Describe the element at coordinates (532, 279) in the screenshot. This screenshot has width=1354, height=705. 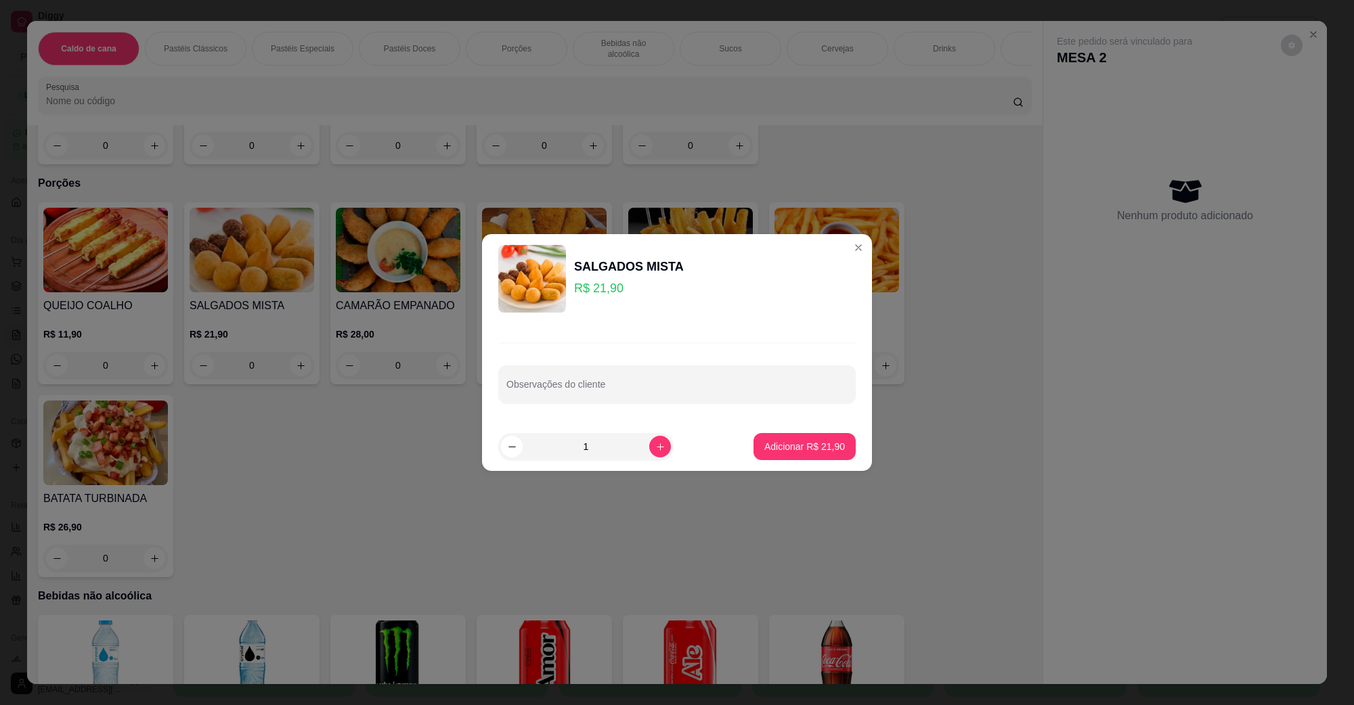
I see `img: product-image` at that location.